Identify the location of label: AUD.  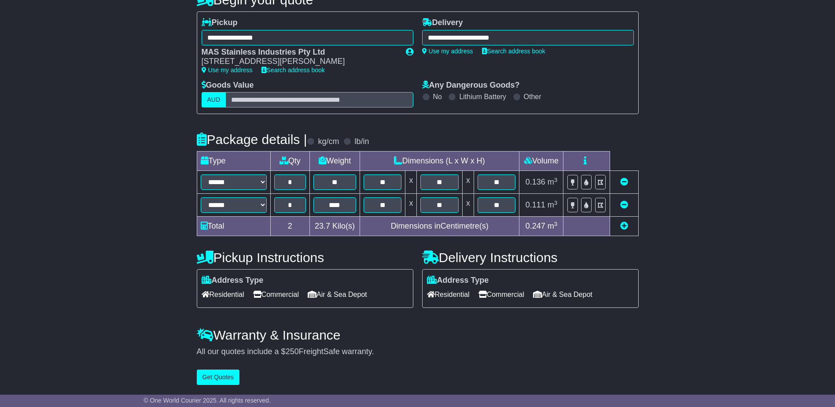
(214, 99).